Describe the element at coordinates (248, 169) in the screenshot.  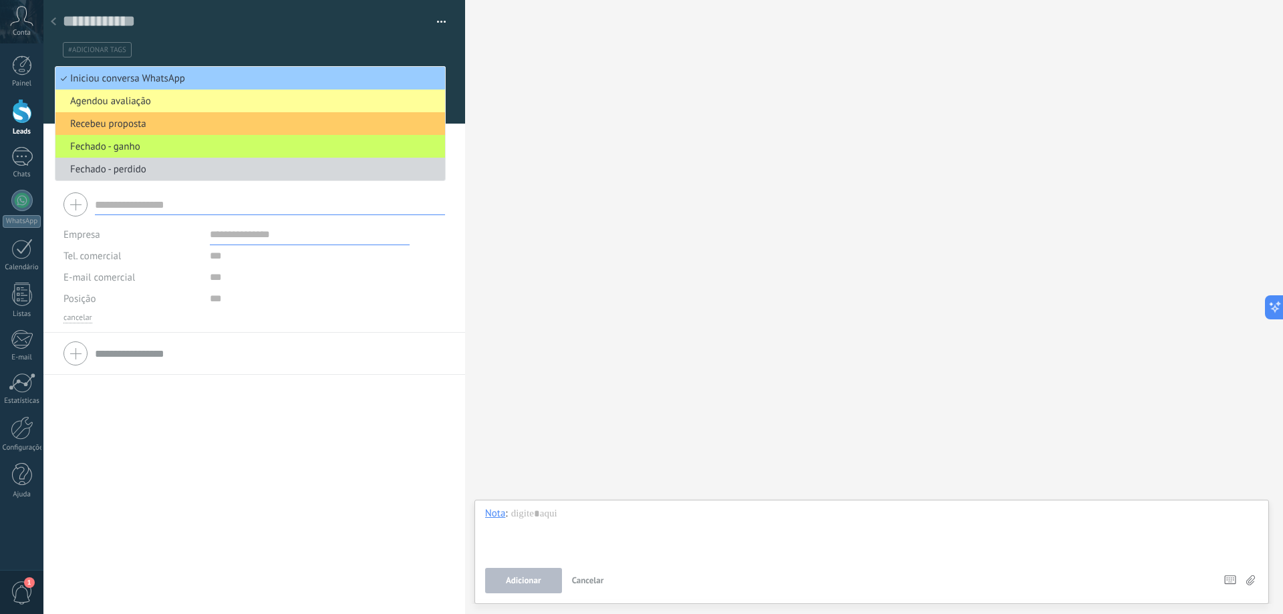
I see `span: Fechado - perdido` at that location.